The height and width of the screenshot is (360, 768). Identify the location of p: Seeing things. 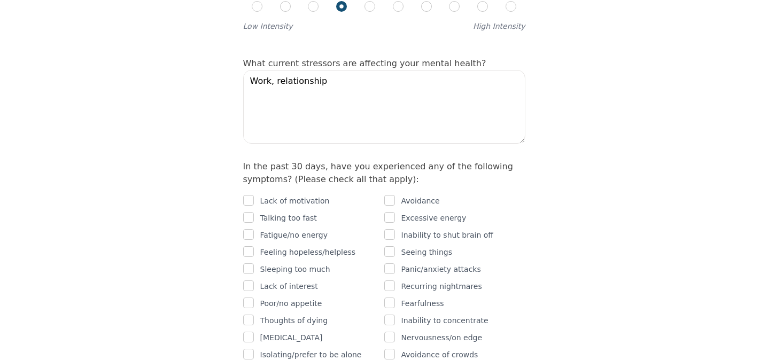
(427, 252).